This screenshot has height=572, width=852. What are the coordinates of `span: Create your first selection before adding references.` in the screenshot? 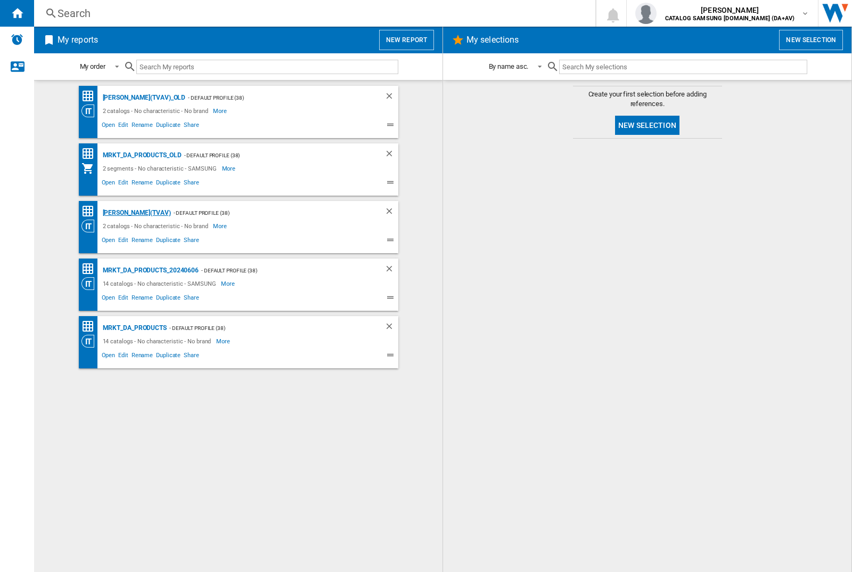 It's located at (648, 99).